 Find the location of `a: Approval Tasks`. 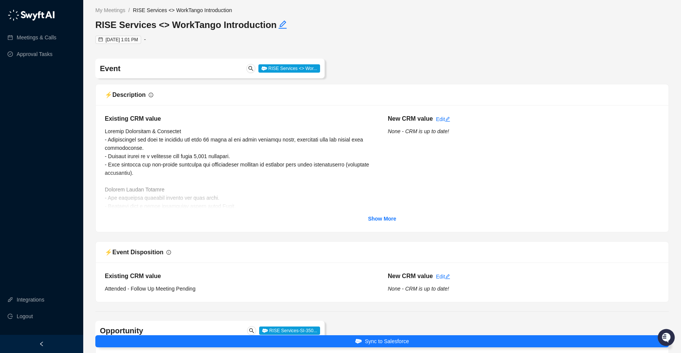

a: Approval Tasks is located at coordinates (34, 54).